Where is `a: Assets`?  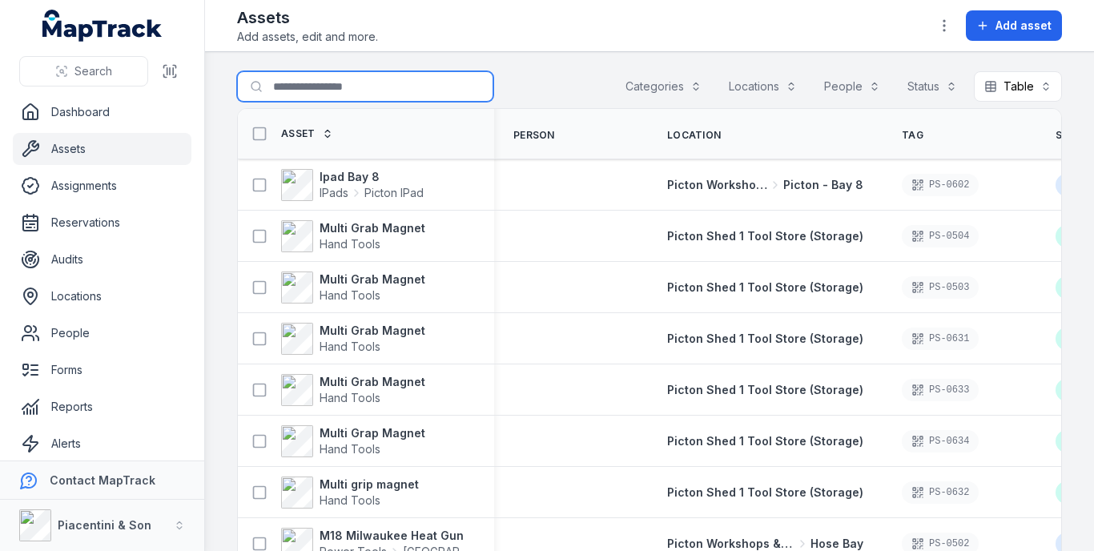 a: Assets is located at coordinates (102, 149).